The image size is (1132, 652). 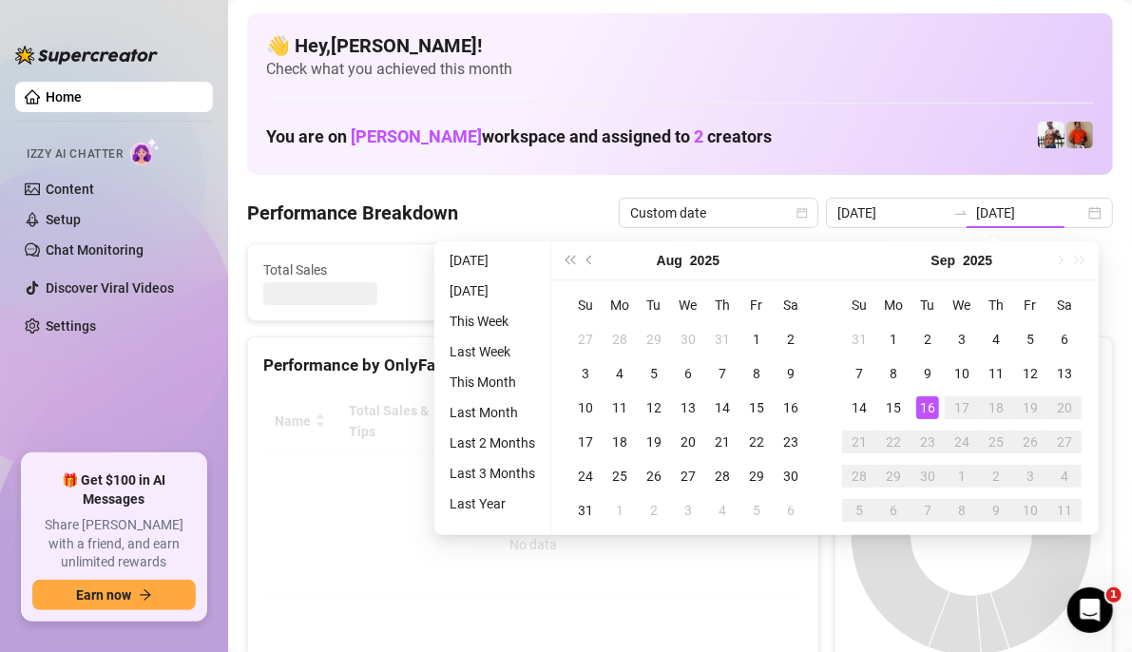 I want to click on input: Start date, so click(x=892, y=213).